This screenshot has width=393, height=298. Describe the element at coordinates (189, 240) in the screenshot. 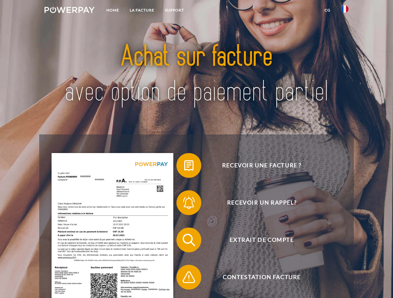

I see `img: qb_search.svg` at that location.